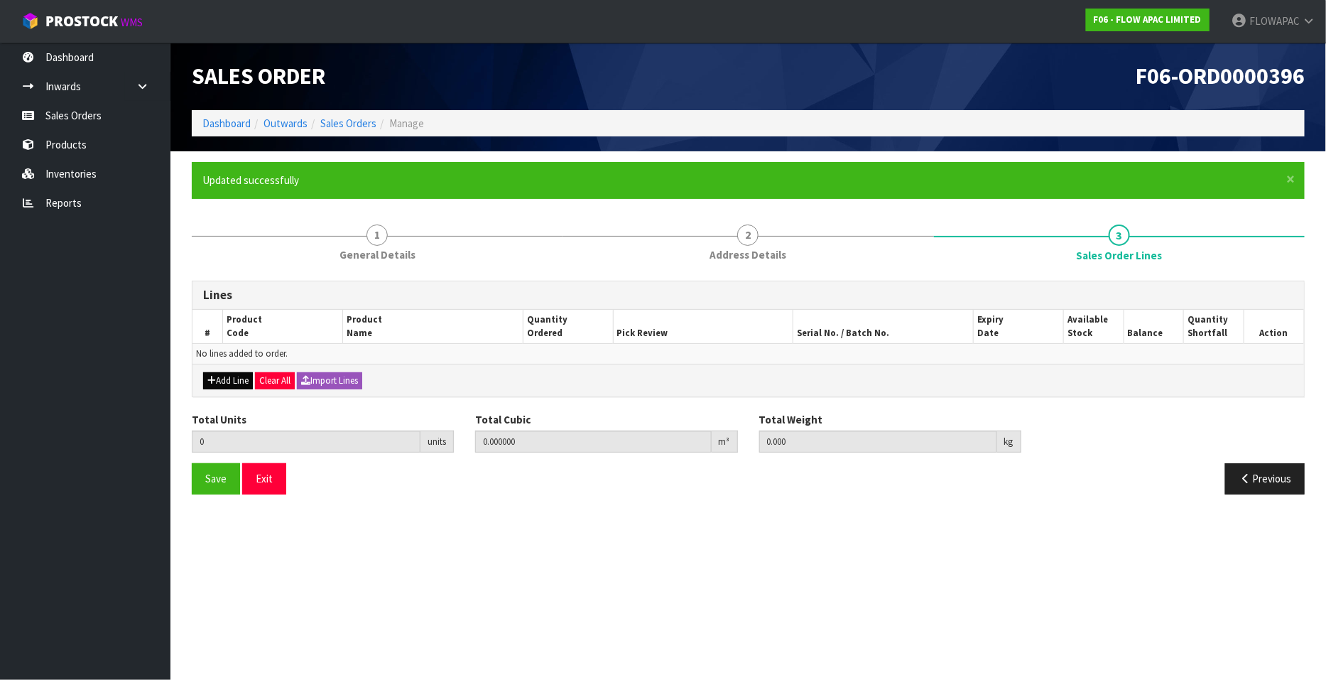 The image size is (1326, 680). What do you see at coordinates (437, 442) in the screenshot?
I see `div: units` at bounding box center [437, 442].